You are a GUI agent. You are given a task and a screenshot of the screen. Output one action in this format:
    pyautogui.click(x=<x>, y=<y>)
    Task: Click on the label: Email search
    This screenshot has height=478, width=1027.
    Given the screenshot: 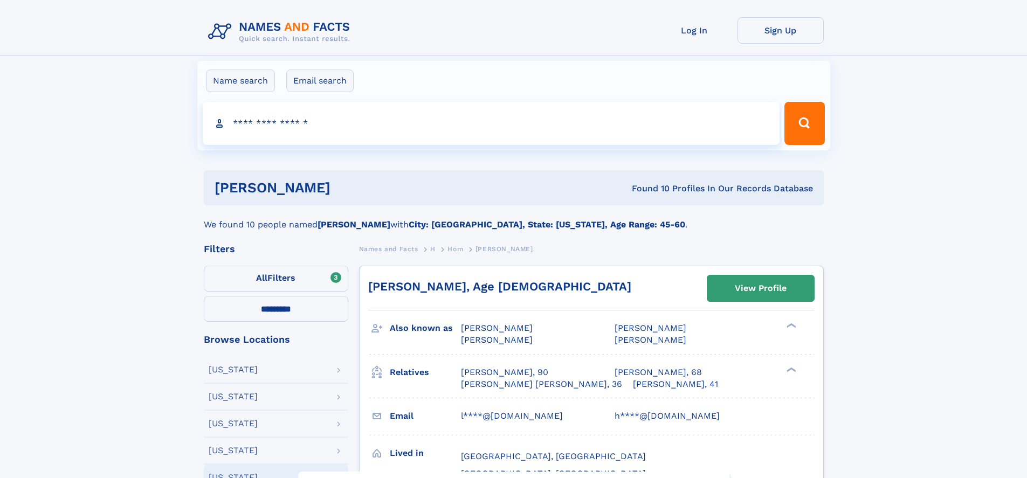 What is the action you would take?
    pyautogui.click(x=320, y=81)
    